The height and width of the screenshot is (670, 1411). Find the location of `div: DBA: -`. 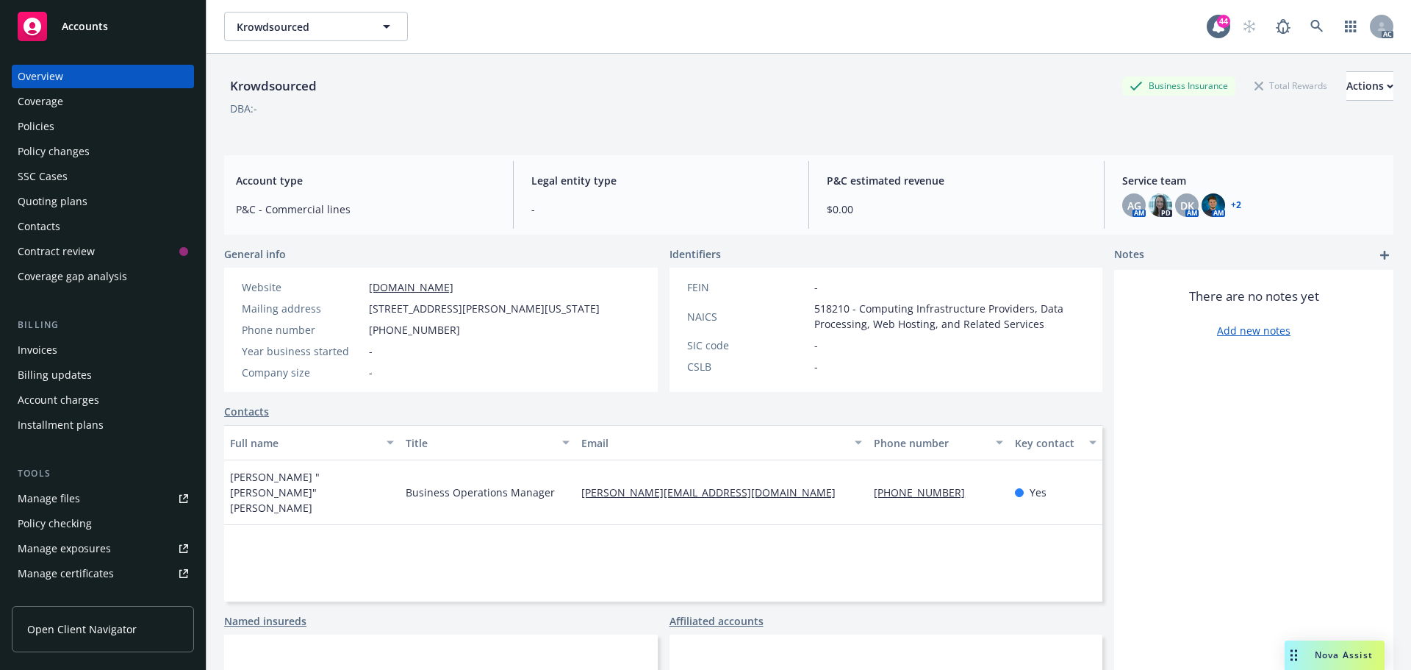

div: DBA: - is located at coordinates (243, 108).